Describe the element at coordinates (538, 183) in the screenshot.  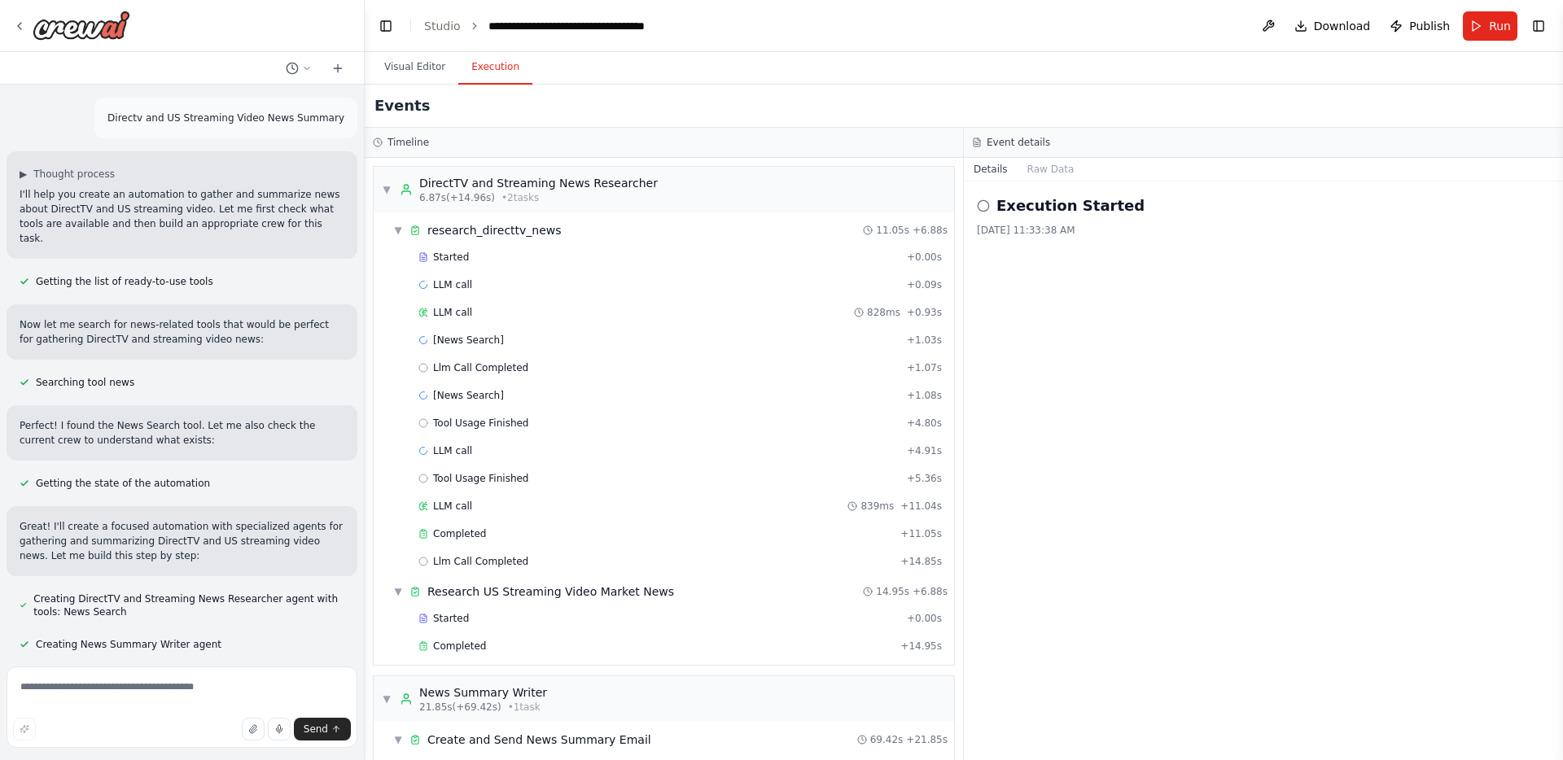
I see `div: DirectTV and Streaming News Researcher` at that location.